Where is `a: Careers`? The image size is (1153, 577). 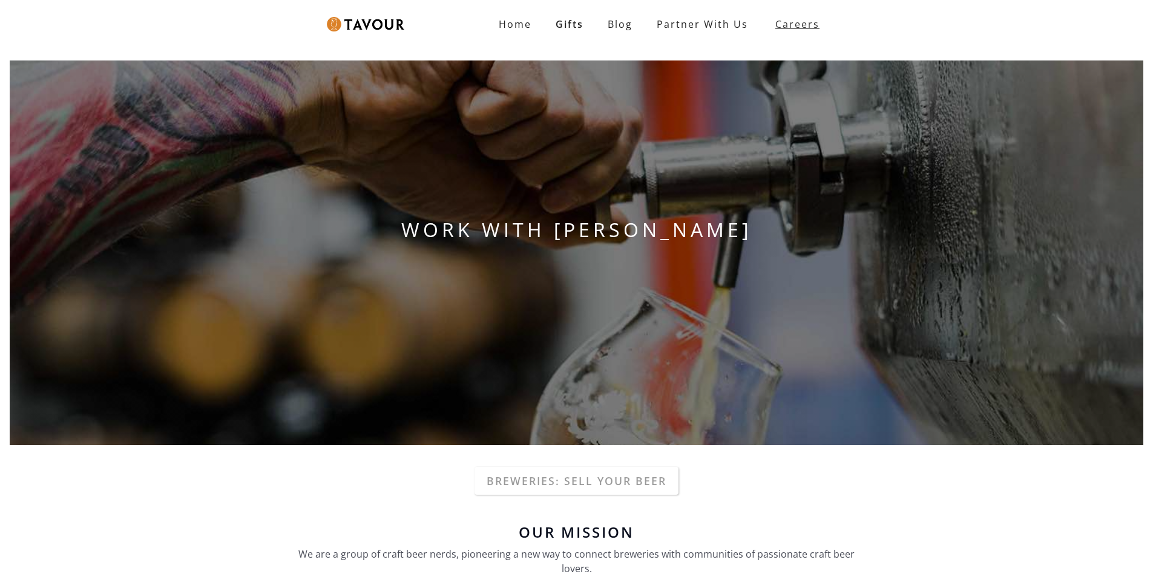
a: Careers is located at coordinates (794, 24).